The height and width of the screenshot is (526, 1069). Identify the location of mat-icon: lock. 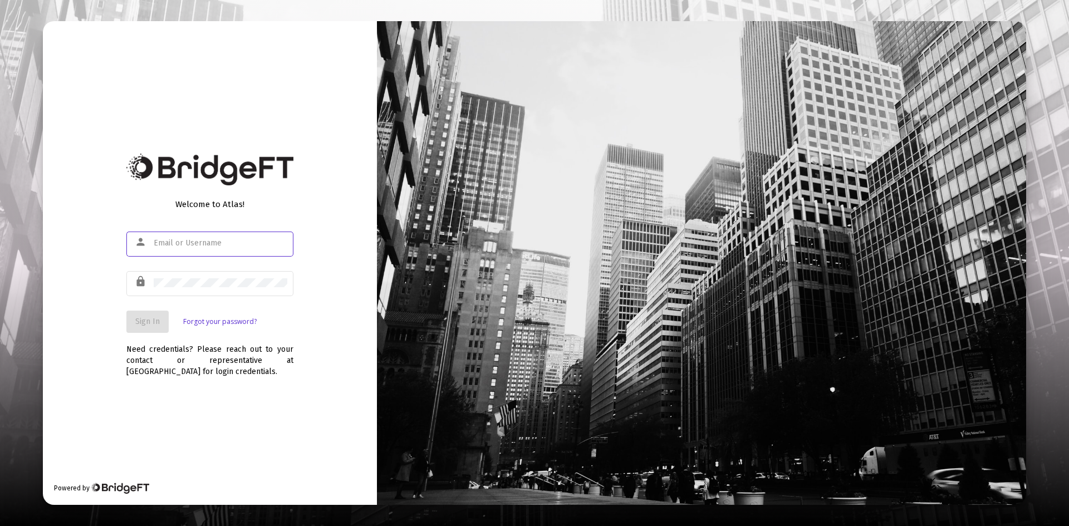
(141, 282).